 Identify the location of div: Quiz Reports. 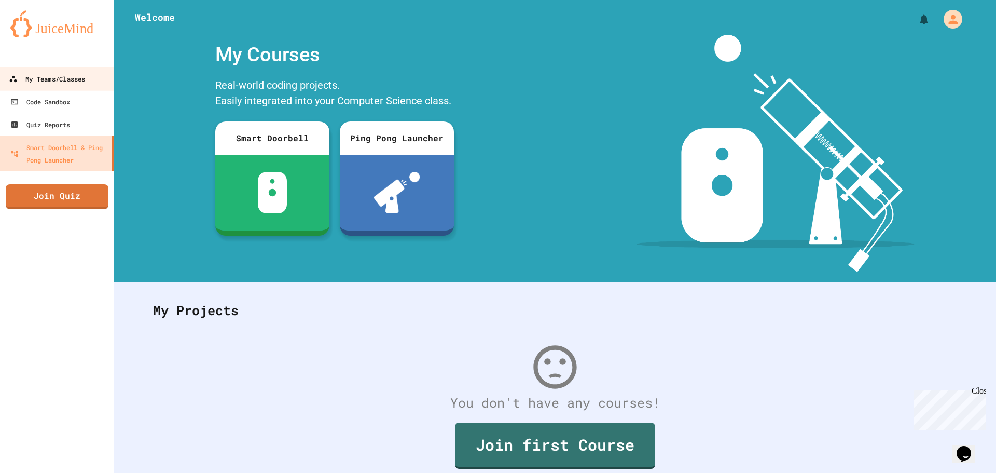
(40, 124).